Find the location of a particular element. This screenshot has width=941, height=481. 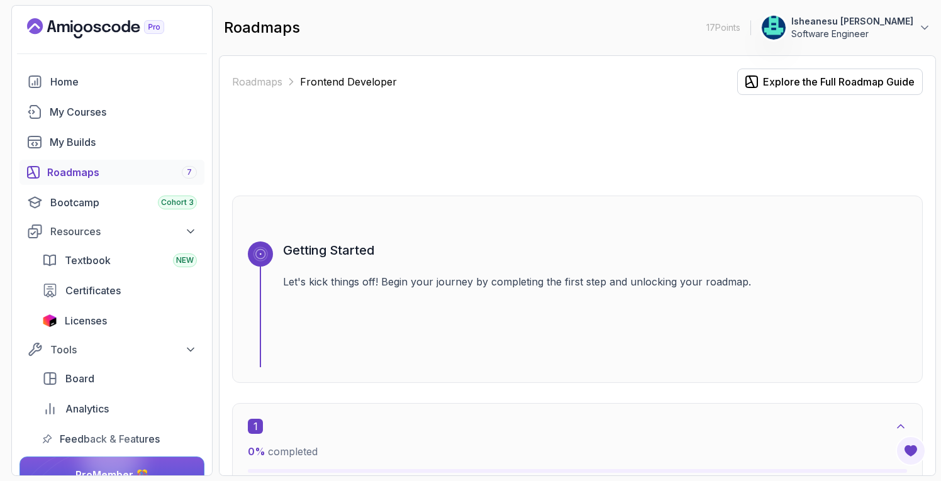

p: Frontend Developer is located at coordinates (348, 82).